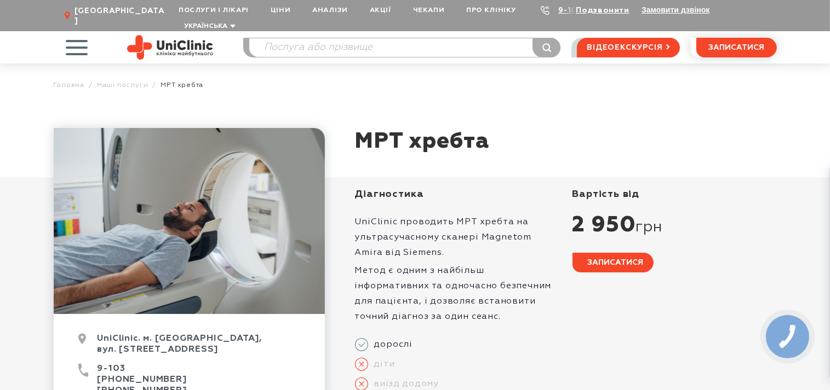  Describe the element at coordinates (624, 48) in the screenshot. I see `span: відеоекскурсія` at that location.